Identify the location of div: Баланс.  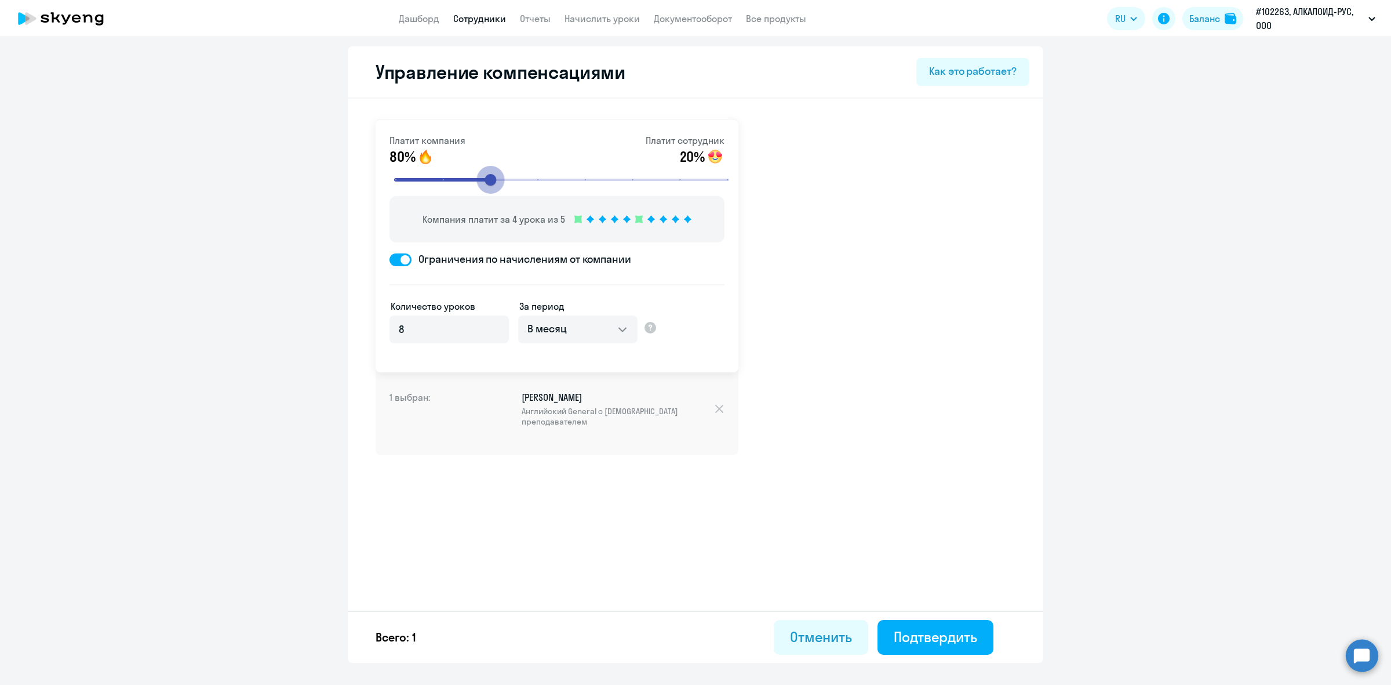
(1204, 19).